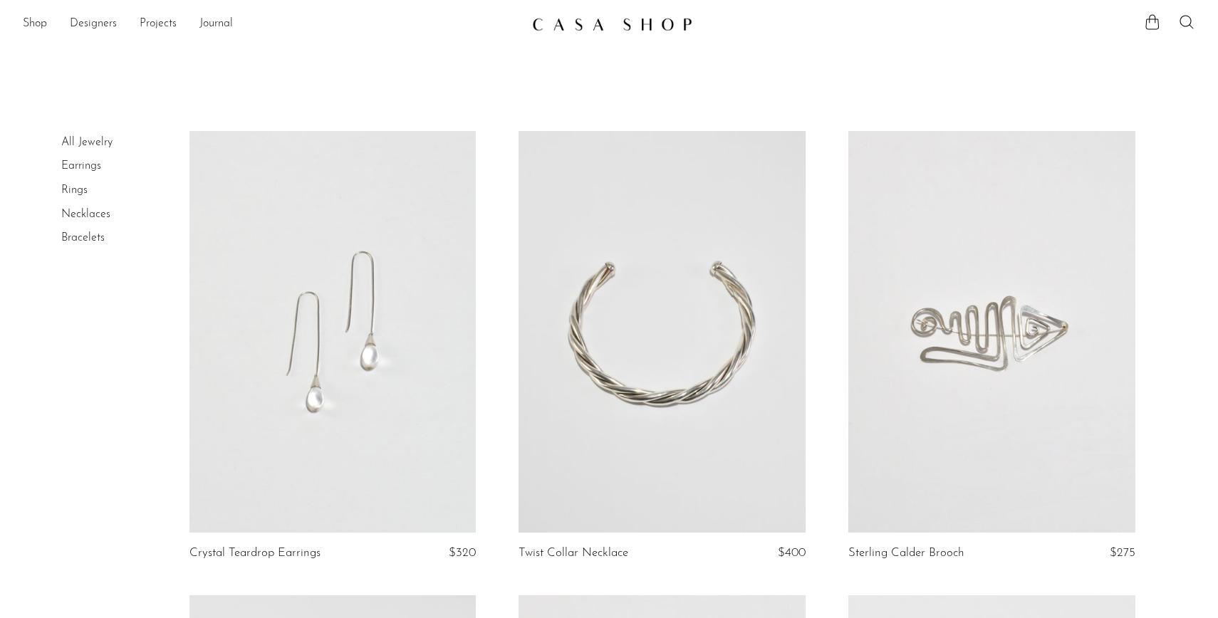 The width and height of the screenshot is (1218, 618). I want to click on a: Journal, so click(216, 24).